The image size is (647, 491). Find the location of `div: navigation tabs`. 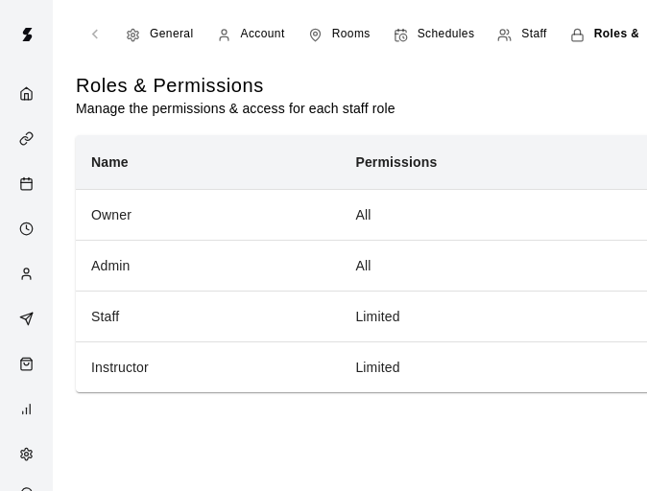

div: navigation tabs is located at coordinates (376, 35).